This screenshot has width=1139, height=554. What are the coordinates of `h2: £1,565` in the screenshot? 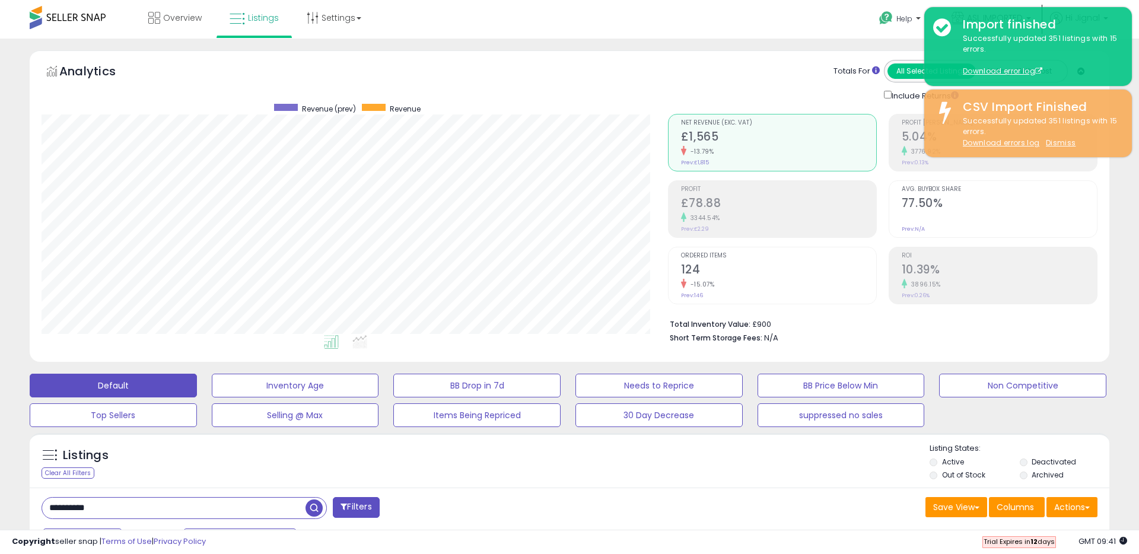 It's located at (778, 138).